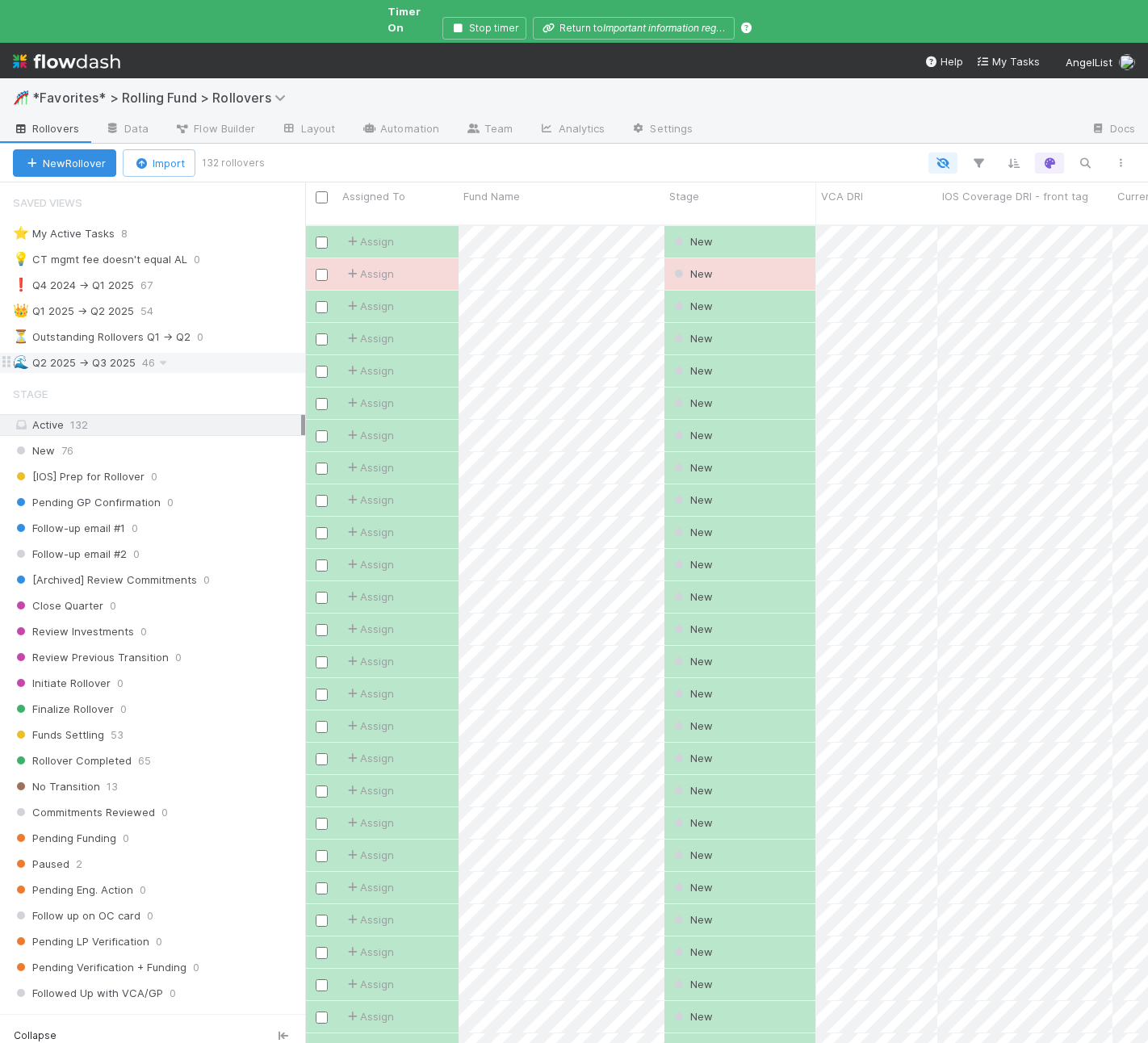  Describe the element at coordinates (117, 735) in the screenshot. I see `span: 53` at that location.